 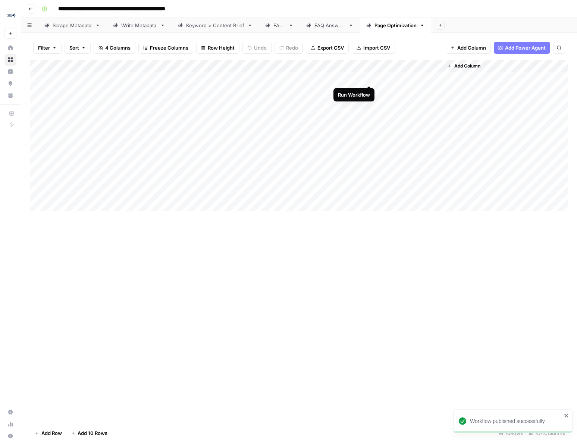 What do you see at coordinates (279, 25) in the screenshot?
I see `a: FAQs` at bounding box center [279, 25].